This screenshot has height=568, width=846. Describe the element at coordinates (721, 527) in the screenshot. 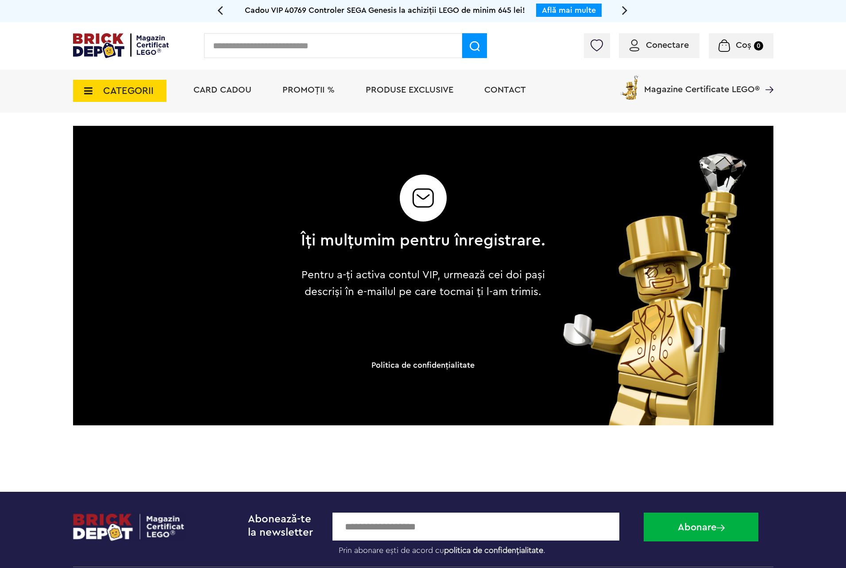

I see `img: Abonare` at that location.